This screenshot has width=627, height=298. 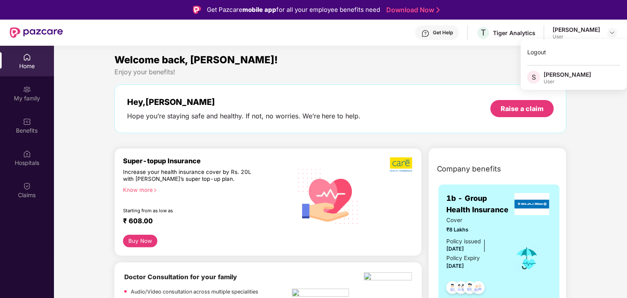 I want to click on button: Buy Now, so click(x=140, y=241).